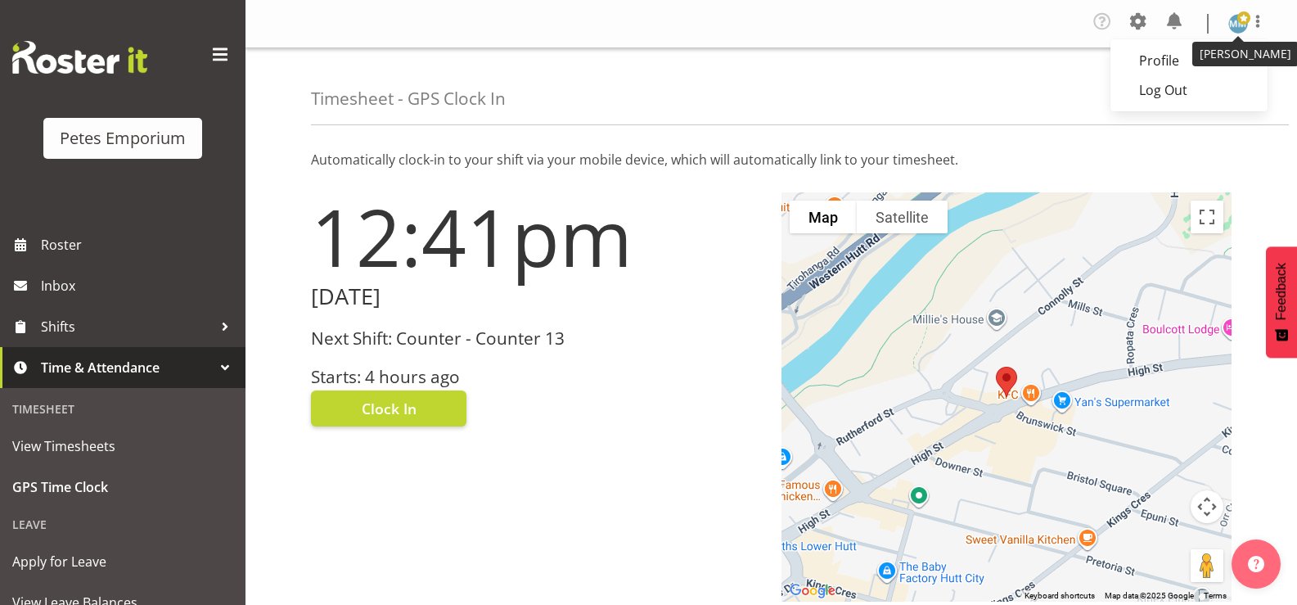  What do you see at coordinates (123, 446) in the screenshot?
I see `span: View Timesheets` at bounding box center [123, 446].